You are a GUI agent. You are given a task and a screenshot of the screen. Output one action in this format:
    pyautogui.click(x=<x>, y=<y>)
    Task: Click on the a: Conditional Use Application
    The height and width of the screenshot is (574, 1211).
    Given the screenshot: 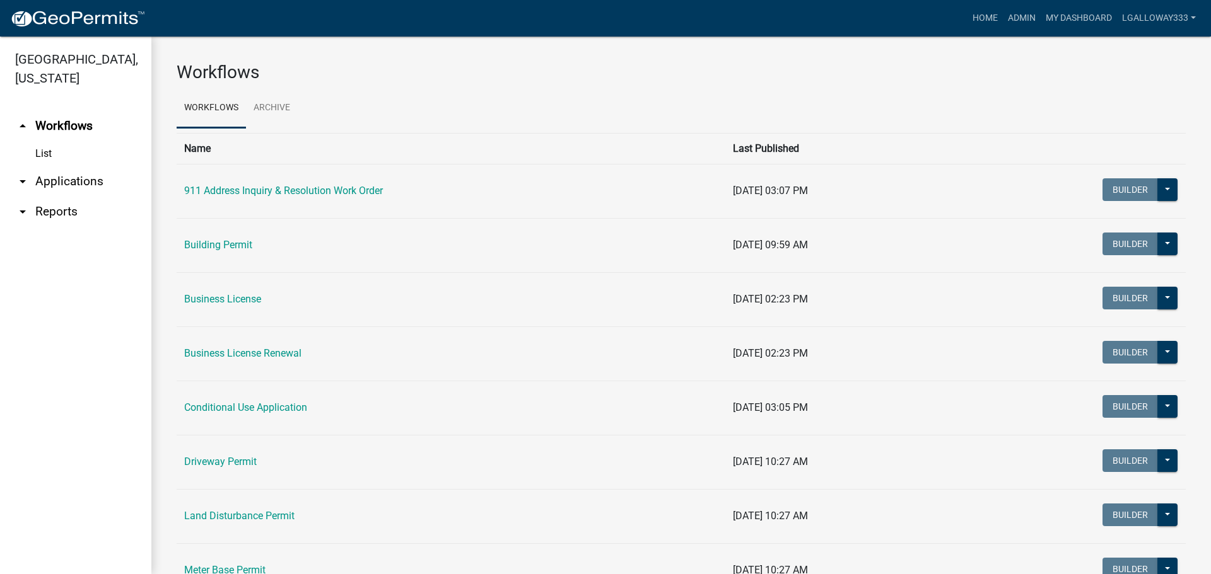 What is the action you would take?
    pyautogui.click(x=245, y=407)
    